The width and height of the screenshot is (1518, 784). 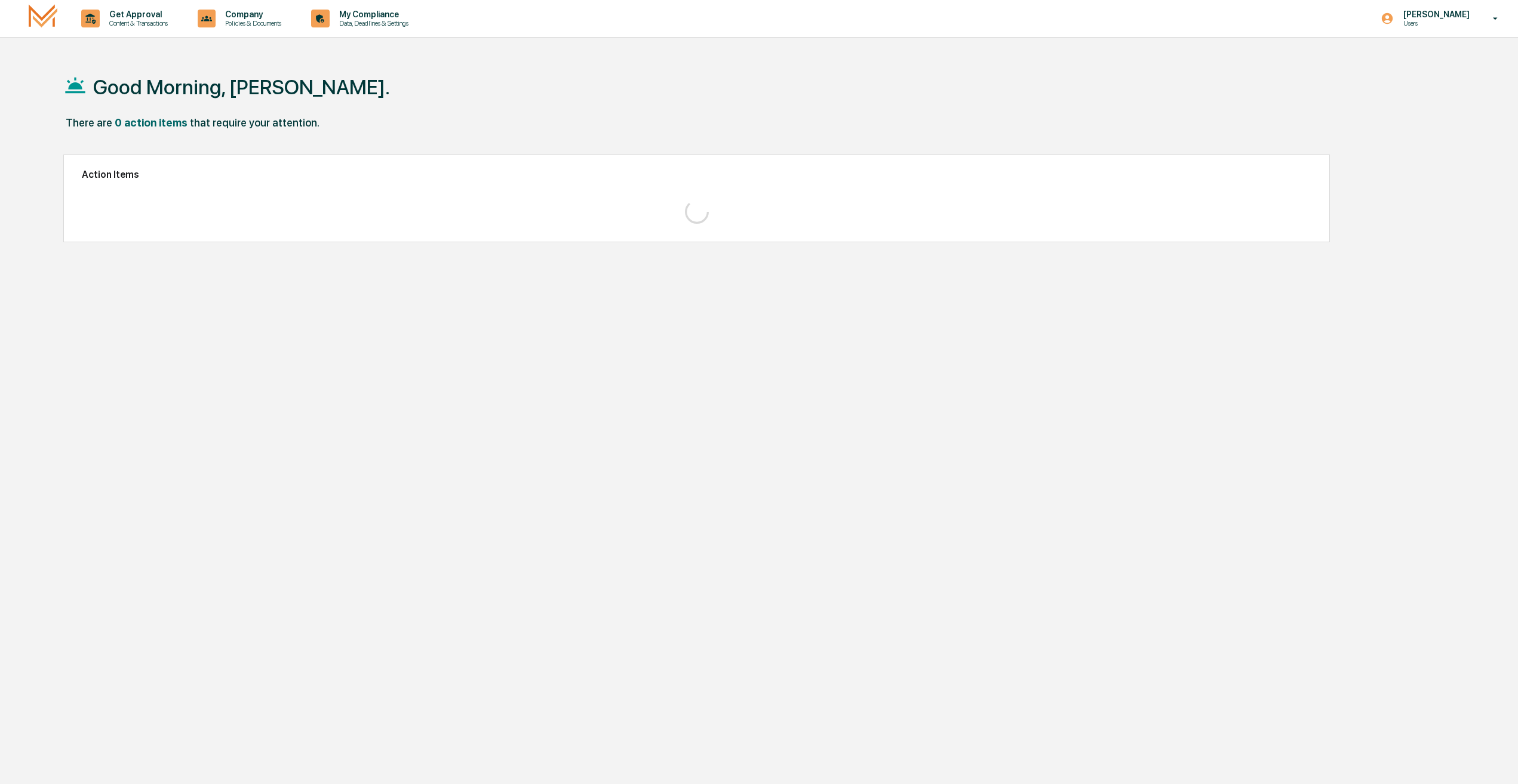 I want to click on p: Company, so click(x=251, y=15).